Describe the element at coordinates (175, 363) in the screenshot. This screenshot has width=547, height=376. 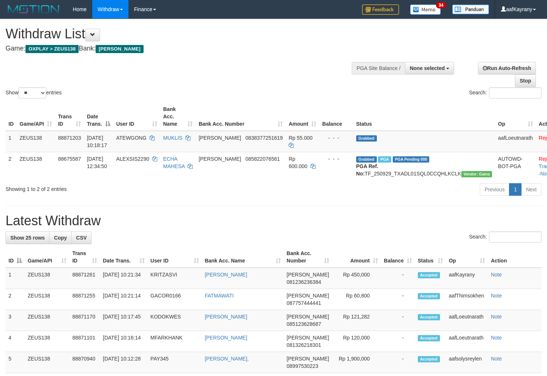
I see `td: PAY345` at that location.